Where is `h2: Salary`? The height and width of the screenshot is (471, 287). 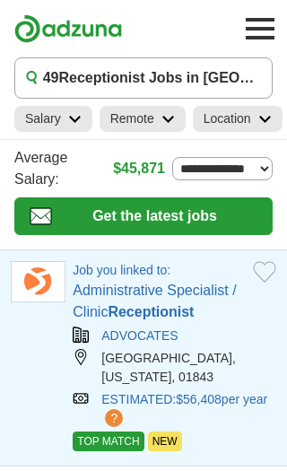
h2: Salary is located at coordinates (43, 118).